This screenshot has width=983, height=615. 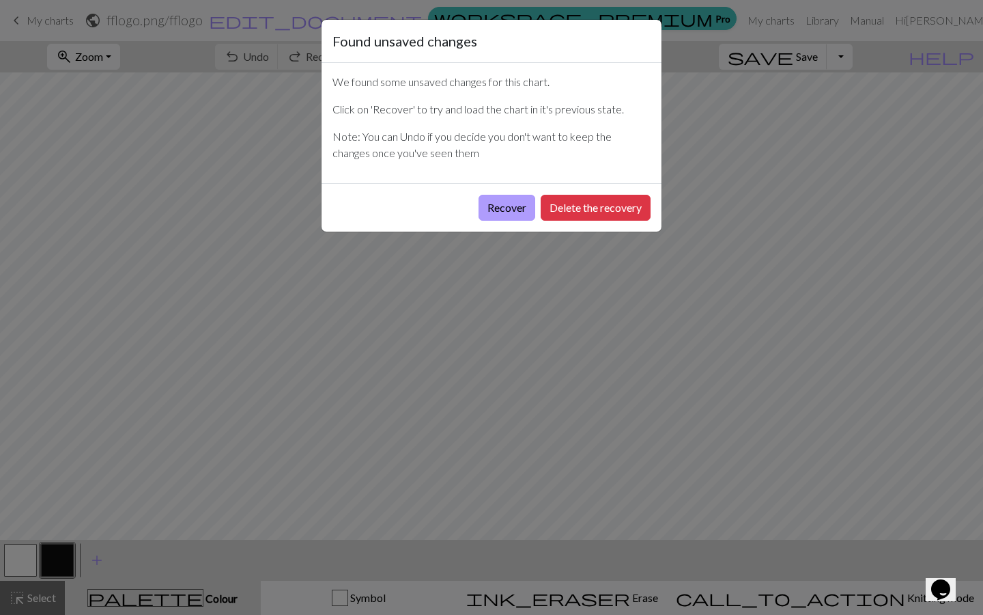 I want to click on button: Delete the recovery, so click(x=595, y=208).